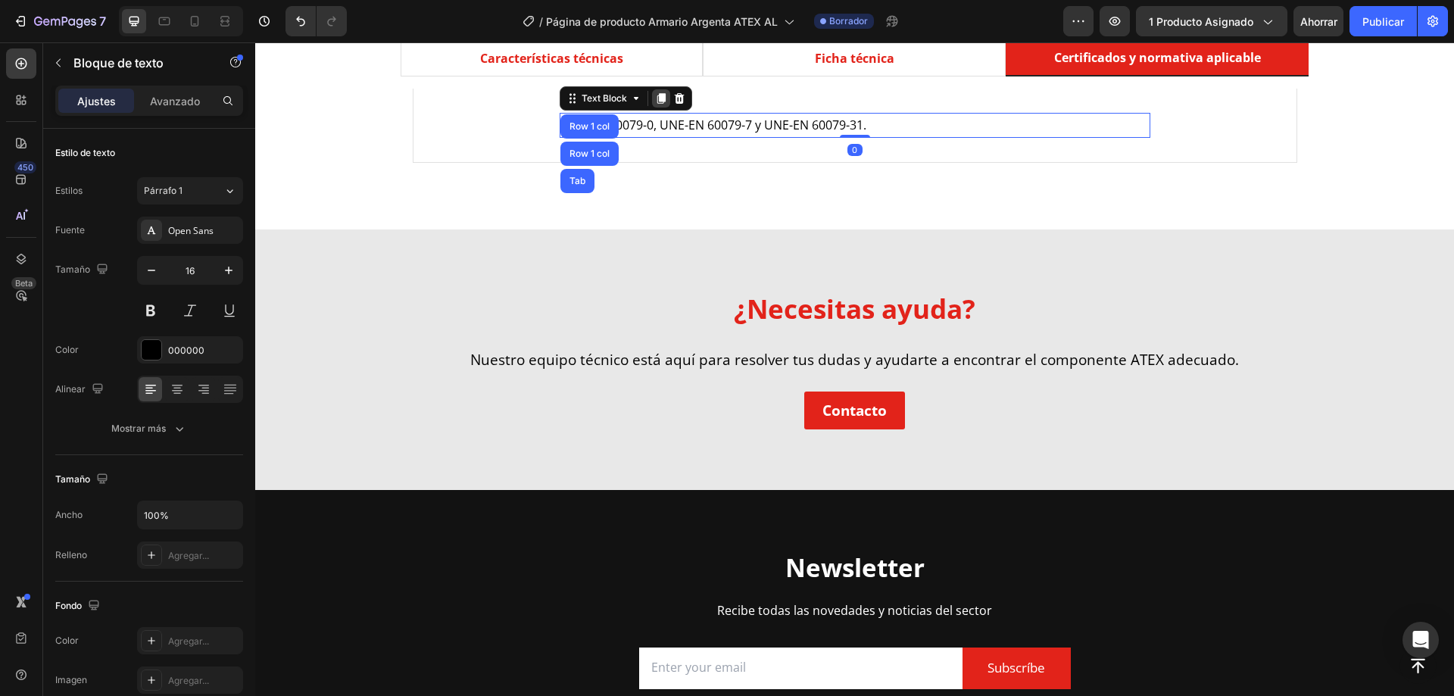 This screenshot has height=696, width=1454. Describe the element at coordinates (118, 63) in the screenshot. I see `font: Bloque de texto` at that location.